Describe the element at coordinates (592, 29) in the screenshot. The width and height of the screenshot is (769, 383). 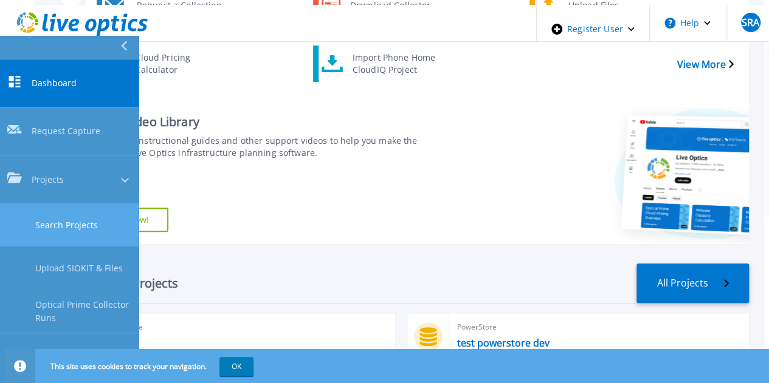
I see `div: Register User` at that location.